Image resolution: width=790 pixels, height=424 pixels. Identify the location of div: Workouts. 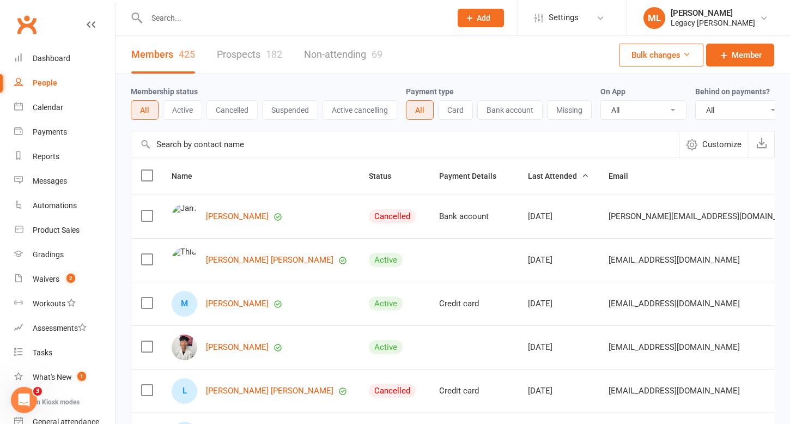
(49, 304).